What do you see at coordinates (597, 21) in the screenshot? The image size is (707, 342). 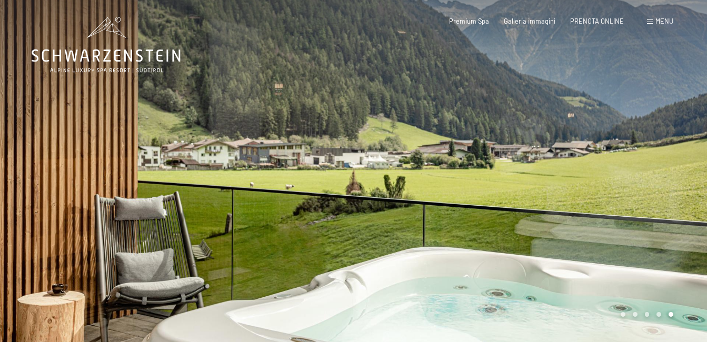 I see `span: PRENOTA ONLINE` at bounding box center [597, 21].